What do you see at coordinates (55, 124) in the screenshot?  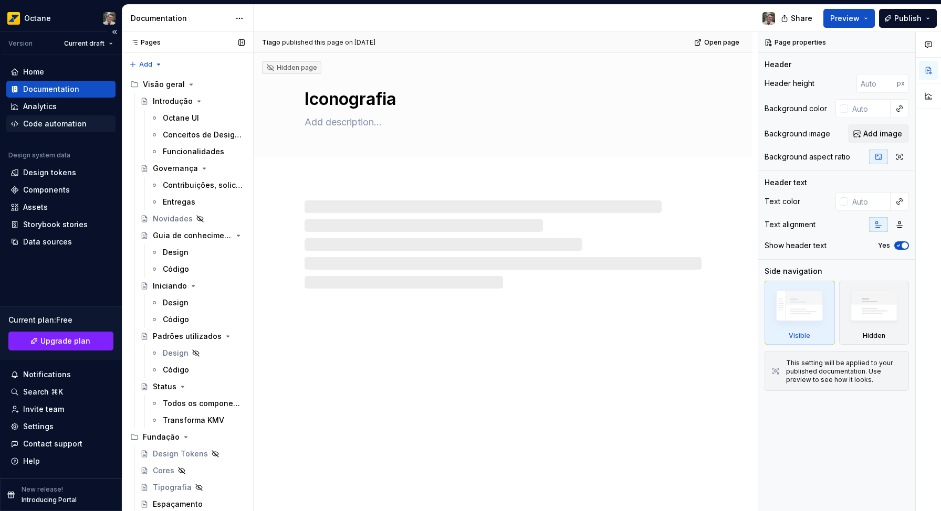 I see `div: Code automation` at bounding box center [55, 124].